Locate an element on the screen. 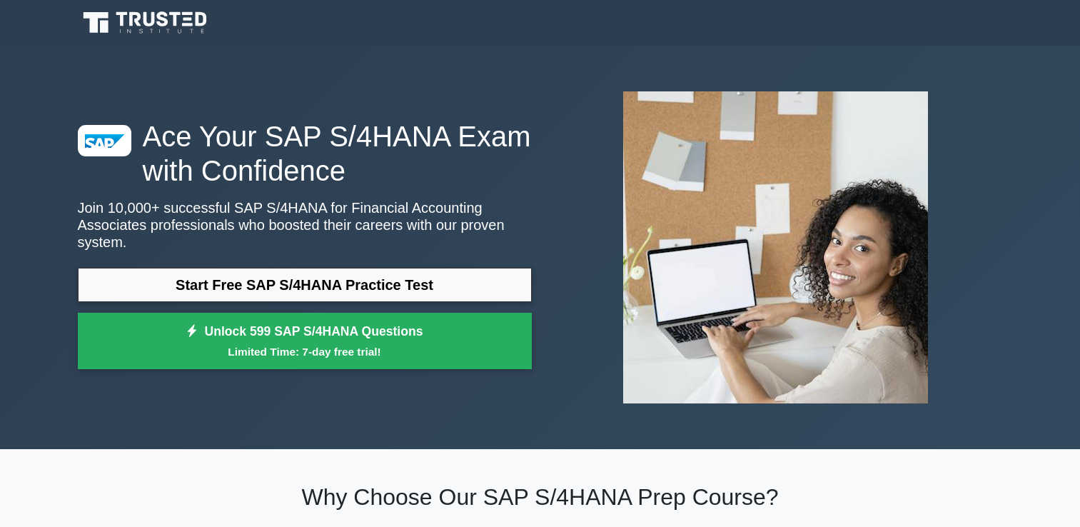 This screenshot has height=527, width=1080. a: Start Free SAP S/4HANA Practice Test is located at coordinates (305, 285).